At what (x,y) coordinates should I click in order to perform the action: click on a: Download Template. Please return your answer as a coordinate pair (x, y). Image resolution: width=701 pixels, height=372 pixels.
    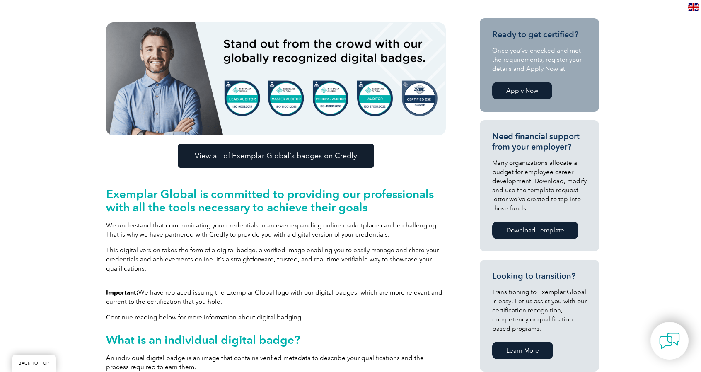
    Looking at the image, I should click on (535, 230).